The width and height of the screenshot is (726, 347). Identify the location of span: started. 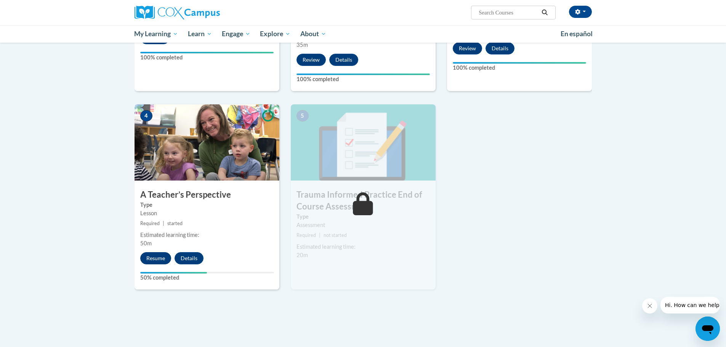
(175, 223).